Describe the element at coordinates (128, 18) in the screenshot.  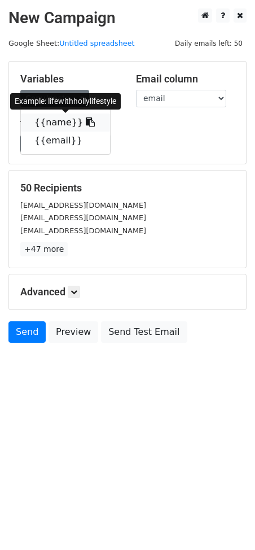
I see `h2: New Campaign` at that location.